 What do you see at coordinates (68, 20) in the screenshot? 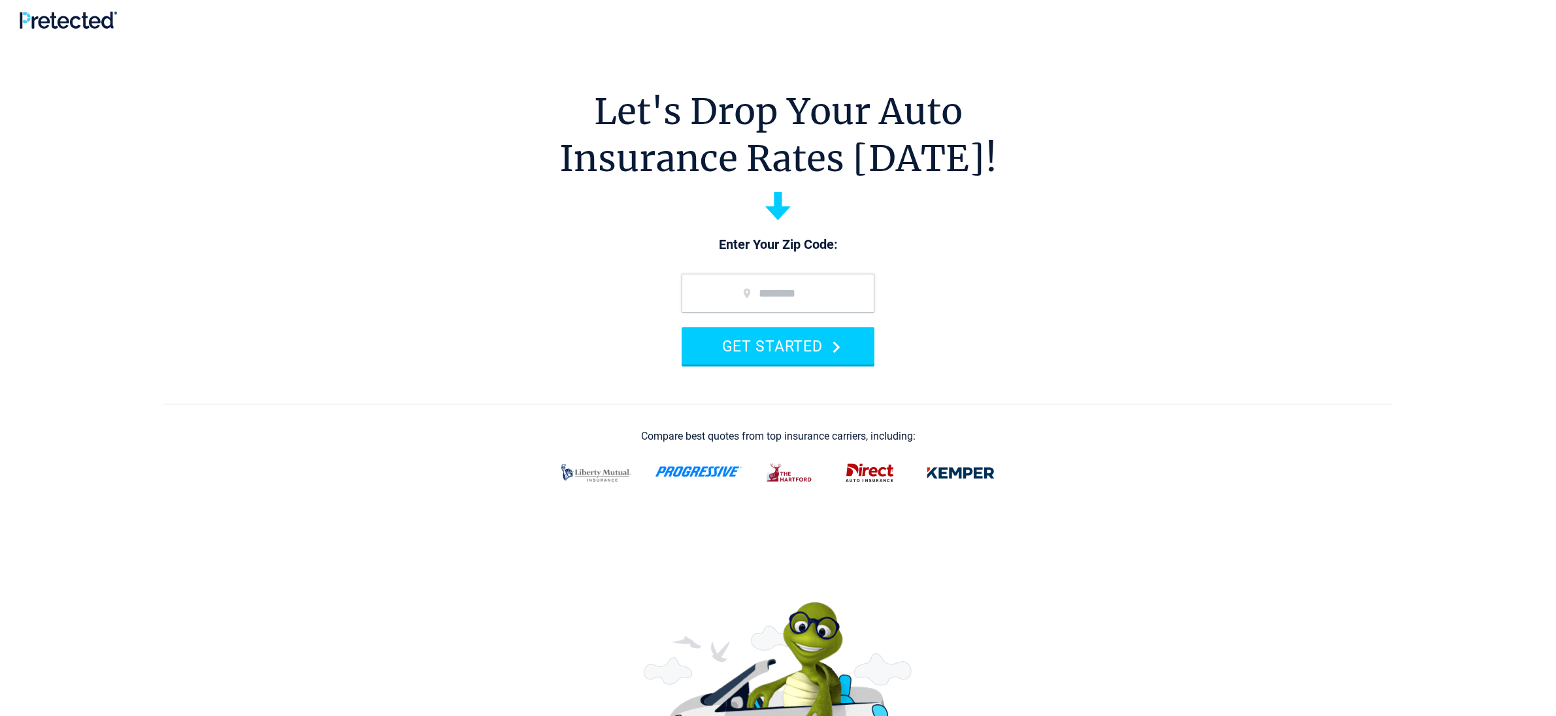
I see `img: Pretected Logo` at bounding box center [68, 20].